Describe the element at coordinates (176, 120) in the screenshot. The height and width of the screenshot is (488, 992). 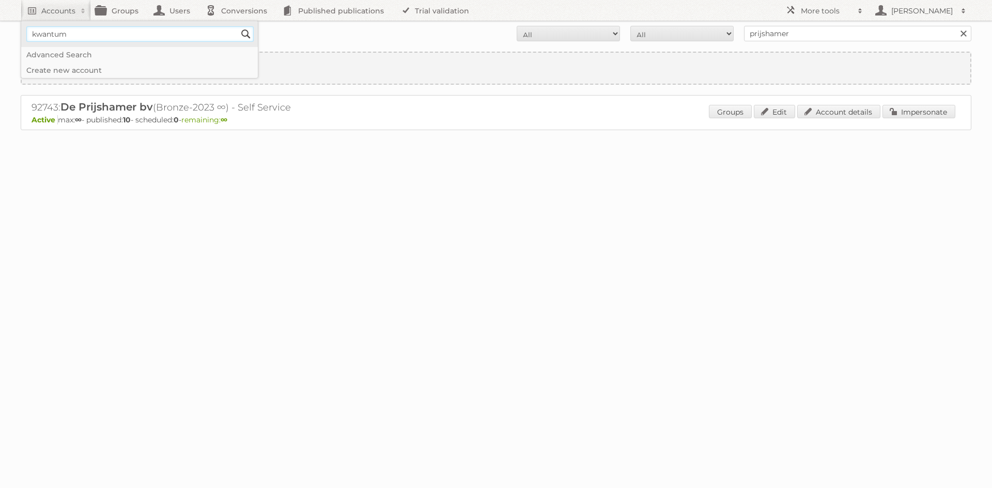
I see `strong: 0` at that location.